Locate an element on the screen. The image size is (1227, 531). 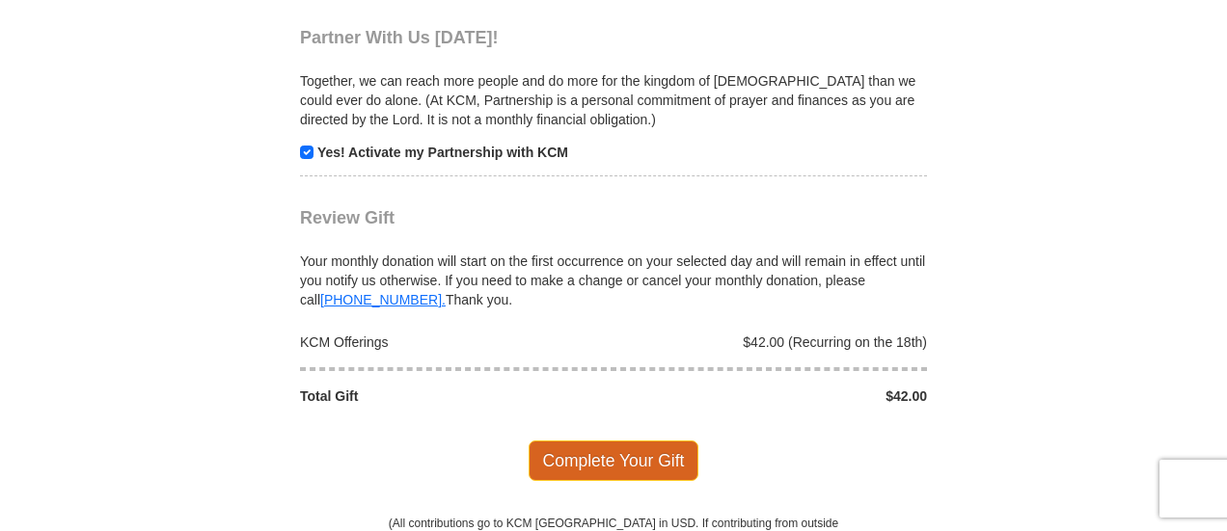
div: Total Gift is located at coordinates (452, 396).